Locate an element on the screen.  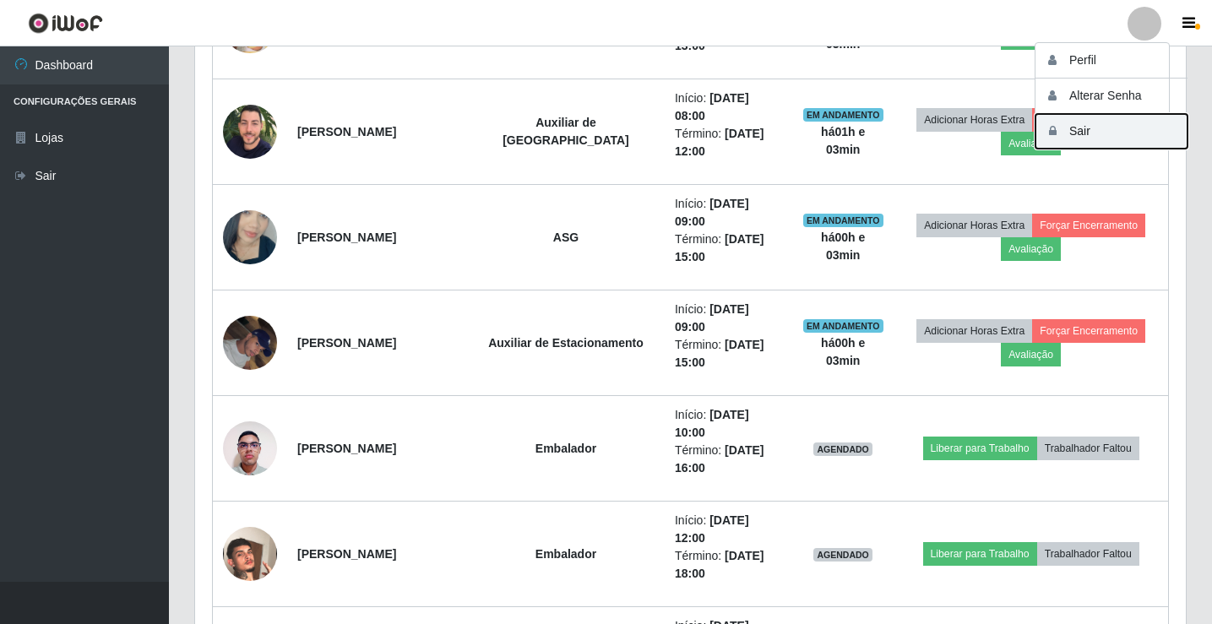
strong: há 01 h e 03 min is located at coordinates (843, 140).